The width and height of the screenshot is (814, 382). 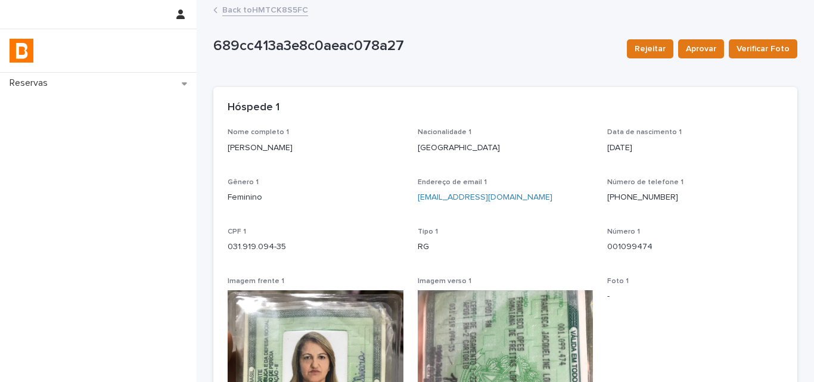 What do you see at coordinates (315, 197) in the screenshot?
I see `p: Feminino` at bounding box center [315, 197].